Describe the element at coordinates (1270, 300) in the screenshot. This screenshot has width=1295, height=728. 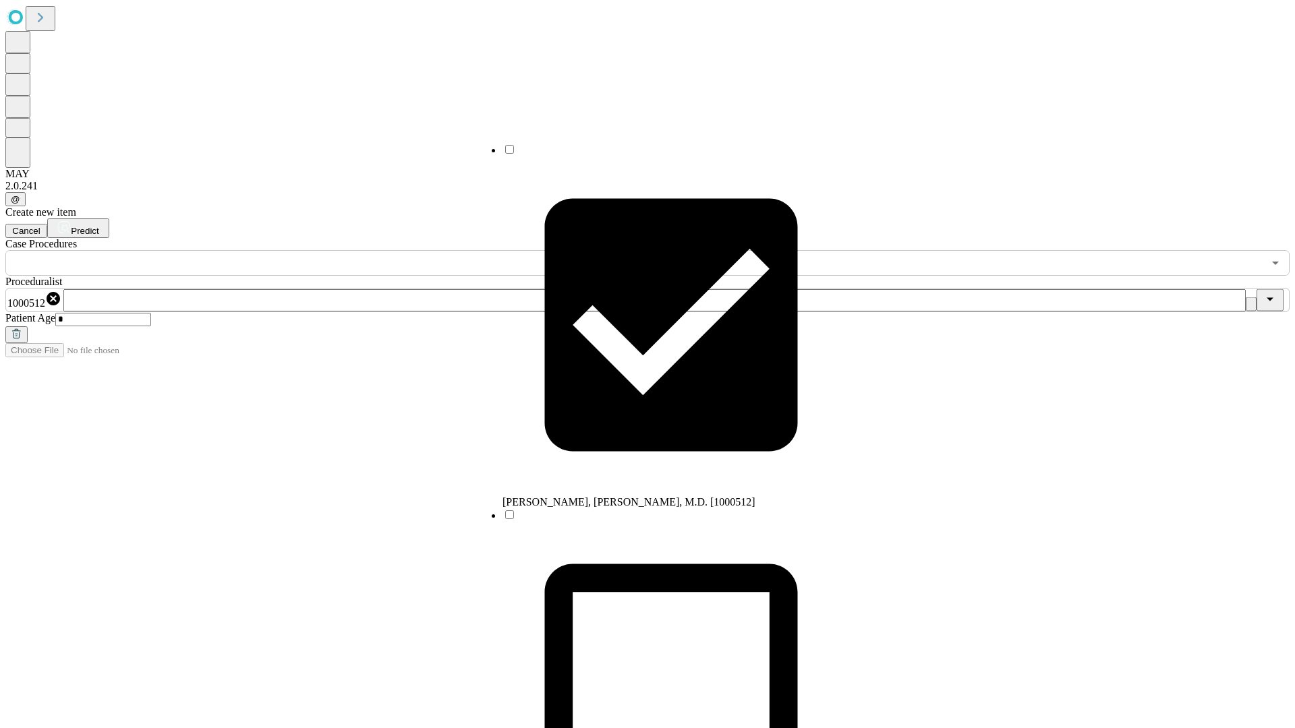
I see `button: Close` at that location.